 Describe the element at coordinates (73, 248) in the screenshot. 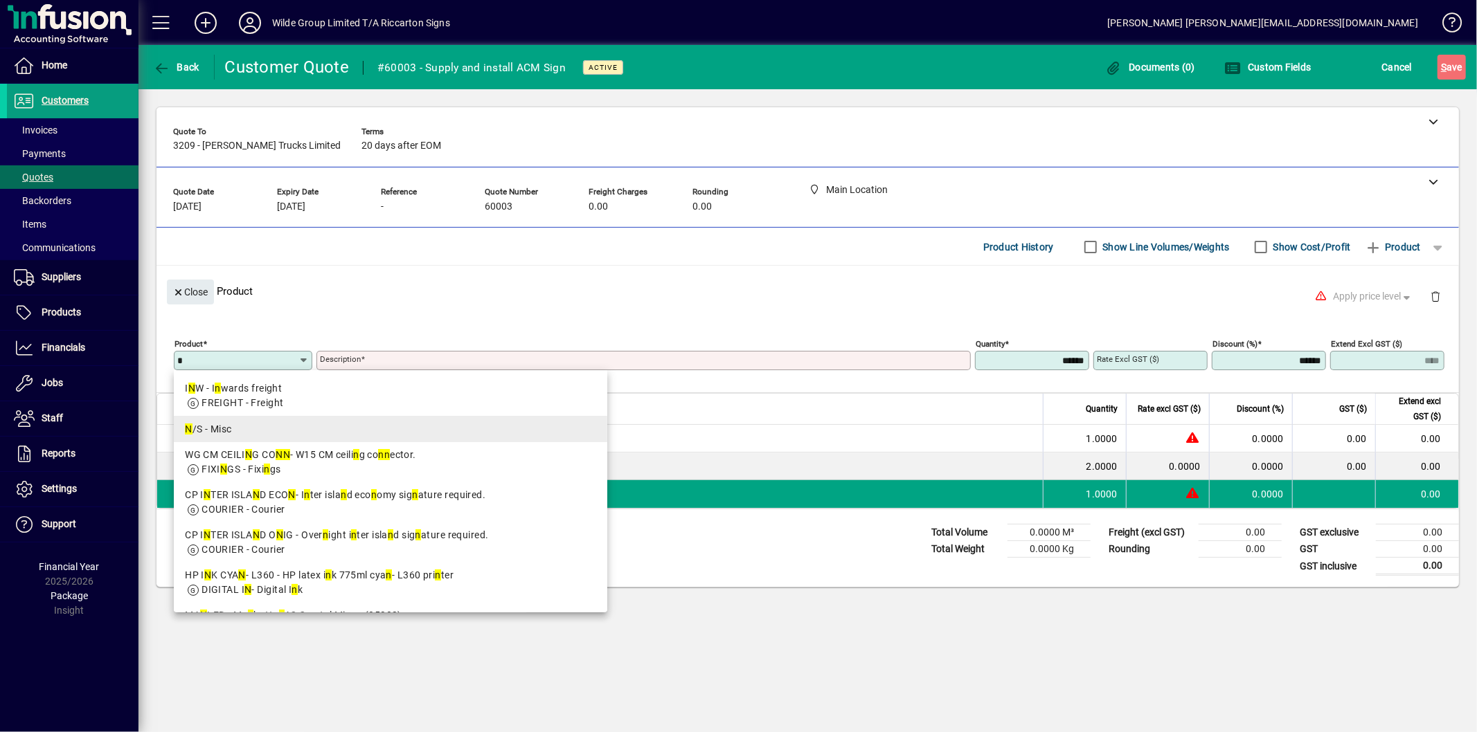

I see `a: Communications` at that location.